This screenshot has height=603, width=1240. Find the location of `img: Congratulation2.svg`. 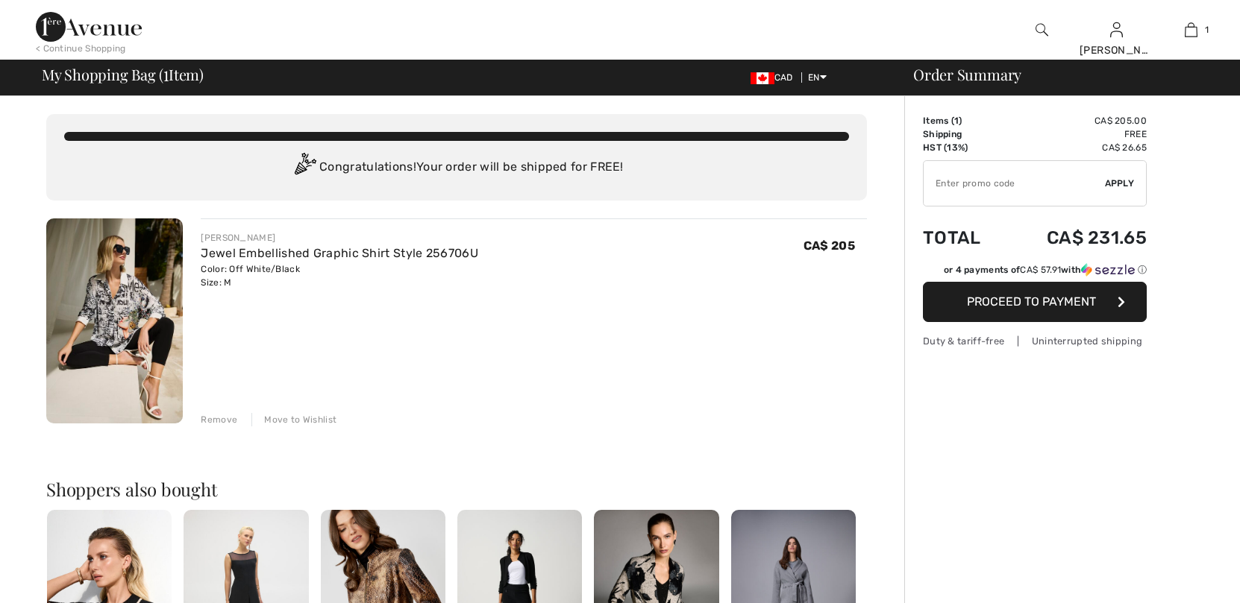

img: Congratulation2.svg is located at coordinates (304, 168).